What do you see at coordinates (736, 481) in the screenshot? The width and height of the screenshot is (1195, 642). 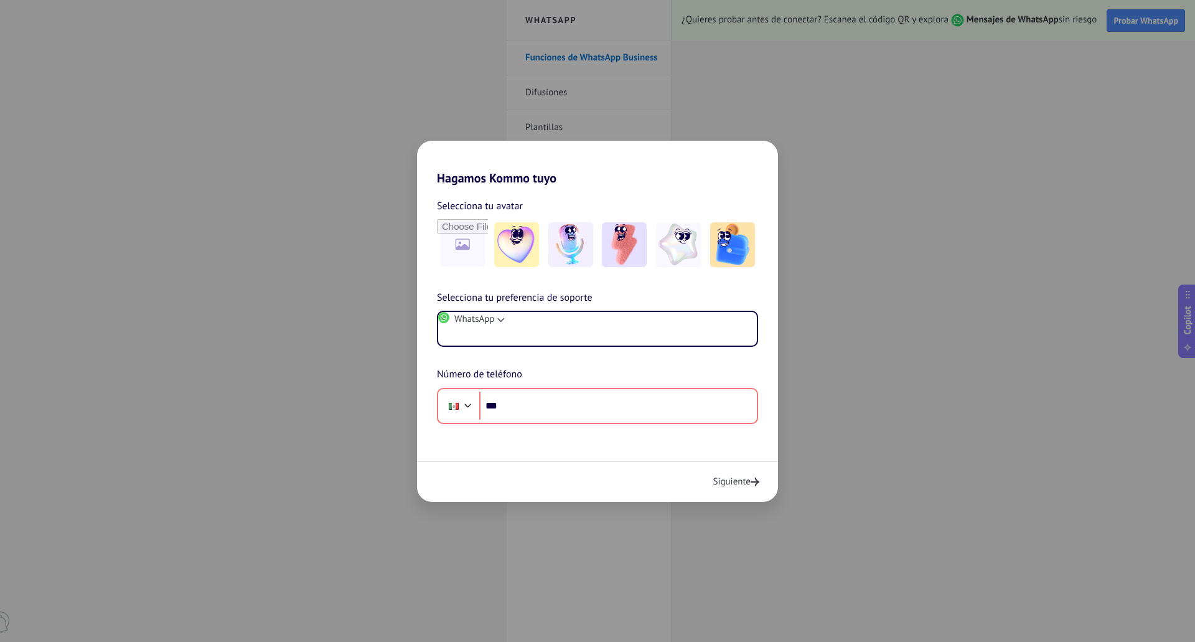 I see `button: Siguiente` at bounding box center [736, 481].